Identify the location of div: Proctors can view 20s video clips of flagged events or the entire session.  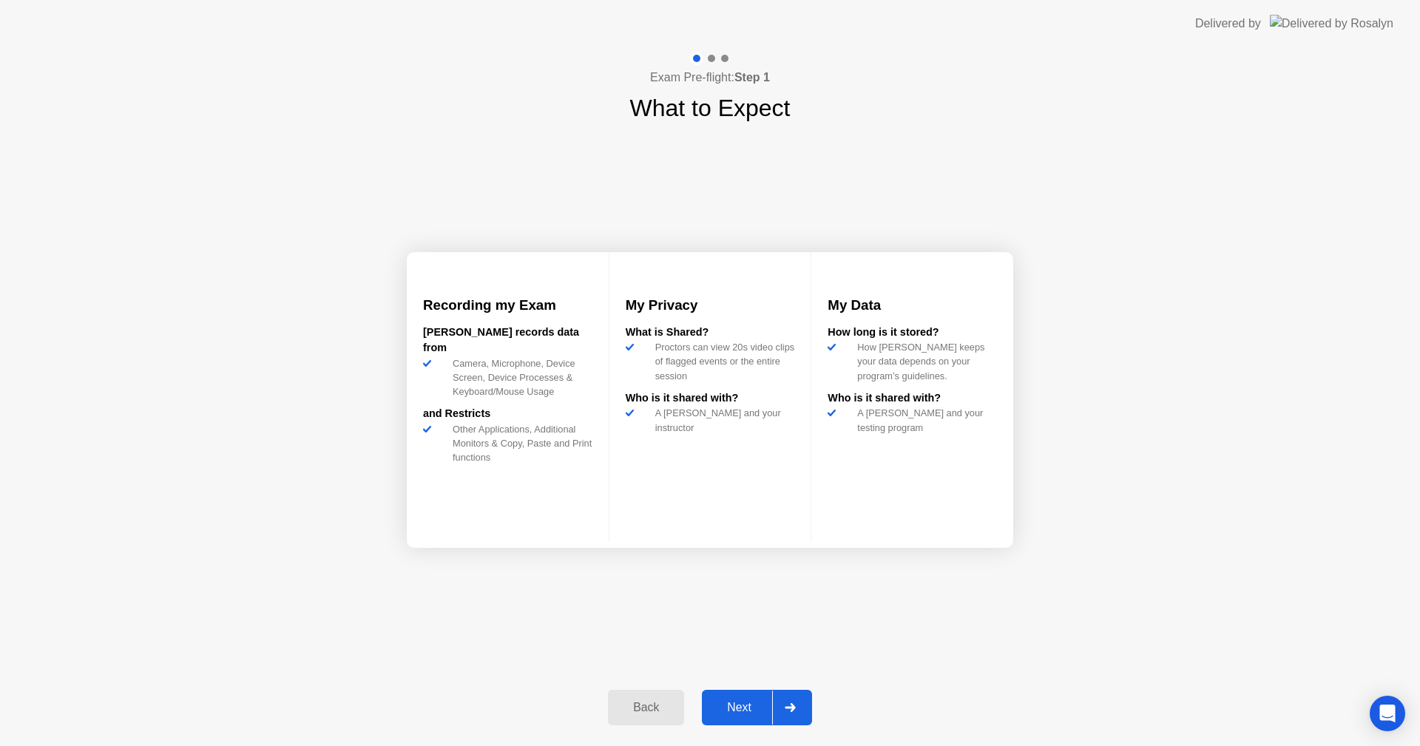
(722, 362).